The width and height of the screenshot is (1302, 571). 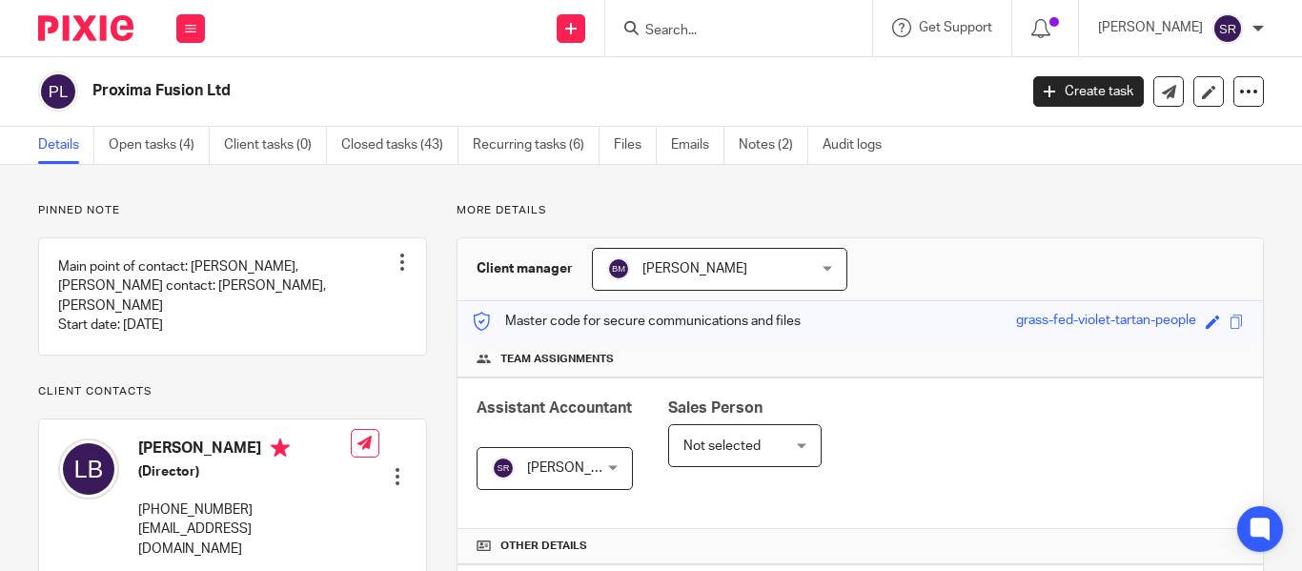 I want to click on img: Pixie, so click(x=86, y=28).